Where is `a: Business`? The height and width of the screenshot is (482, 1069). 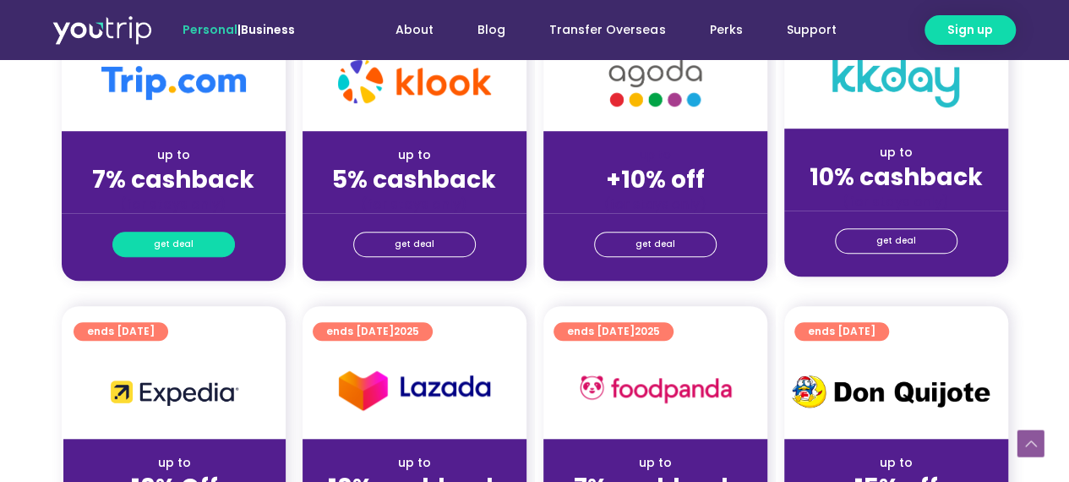 a: Business is located at coordinates (268, 30).